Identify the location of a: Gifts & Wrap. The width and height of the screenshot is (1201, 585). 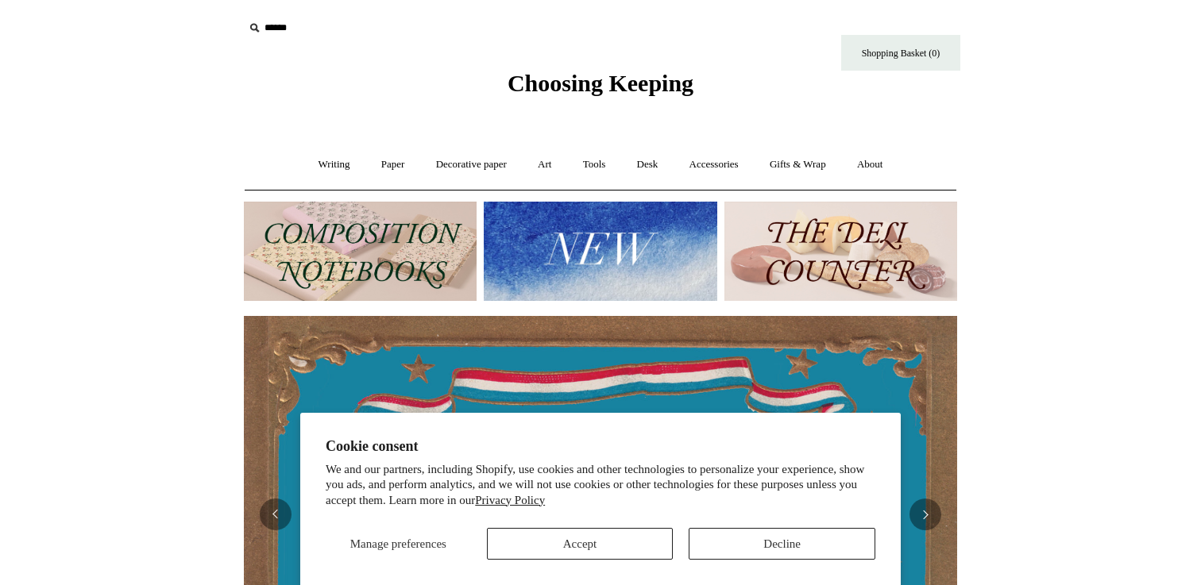
(797, 164).